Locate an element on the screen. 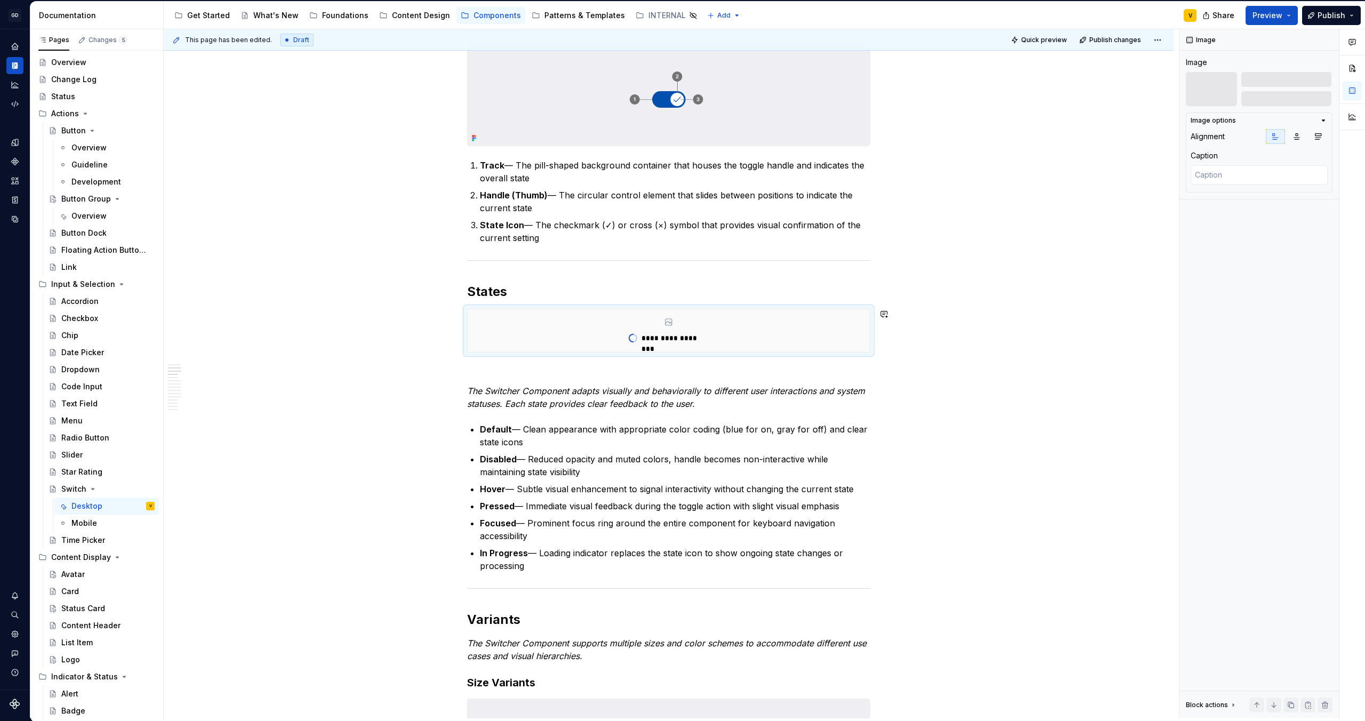 Image resolution: width=1365 pixels, height=721 pixels. p: — The pill-shaped background container that houses the toggle handle and indicates the overall state is located at coordinates (675, 172).